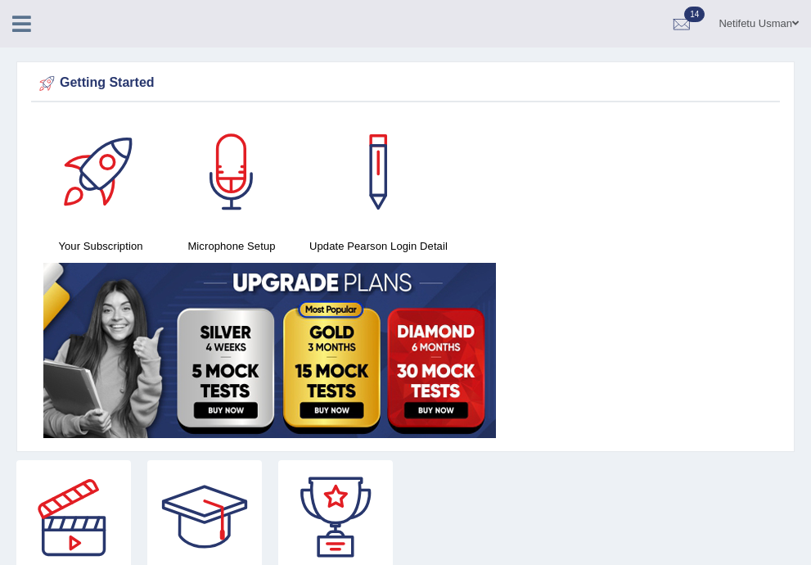  Describe the element at coordinates (405, 84) in the screenshot. I see `div: Getting Started` at that location.